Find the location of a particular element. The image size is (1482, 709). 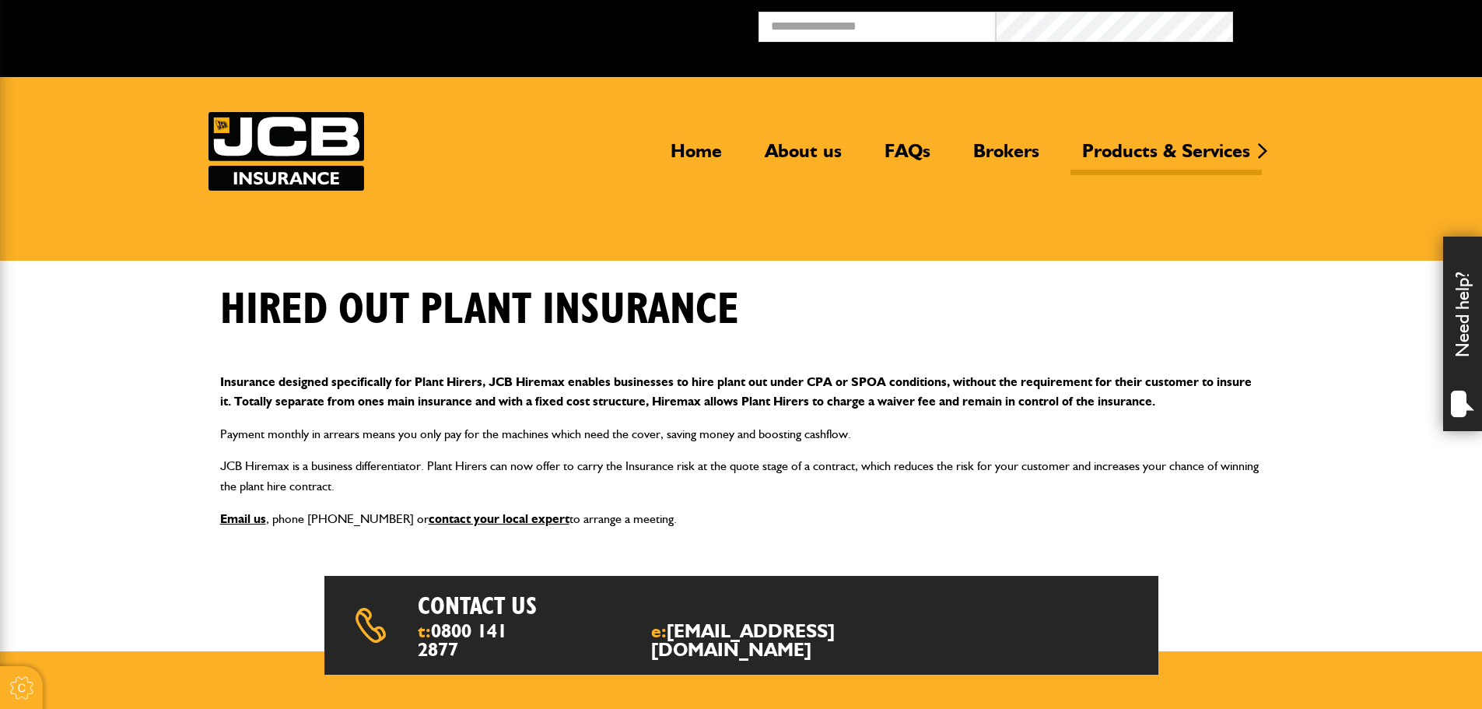

img: JCB Insurance Services logo is located at coordinates (286, 151).